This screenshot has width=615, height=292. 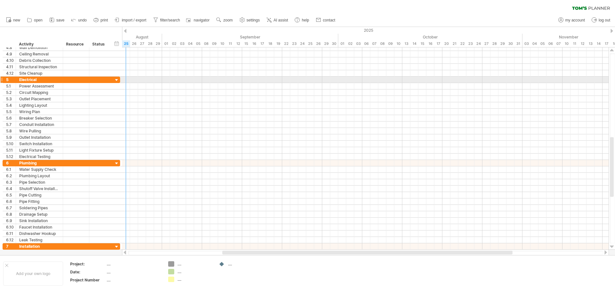 I want to click on div: Electrical Testing, so click(x=39, y=156).